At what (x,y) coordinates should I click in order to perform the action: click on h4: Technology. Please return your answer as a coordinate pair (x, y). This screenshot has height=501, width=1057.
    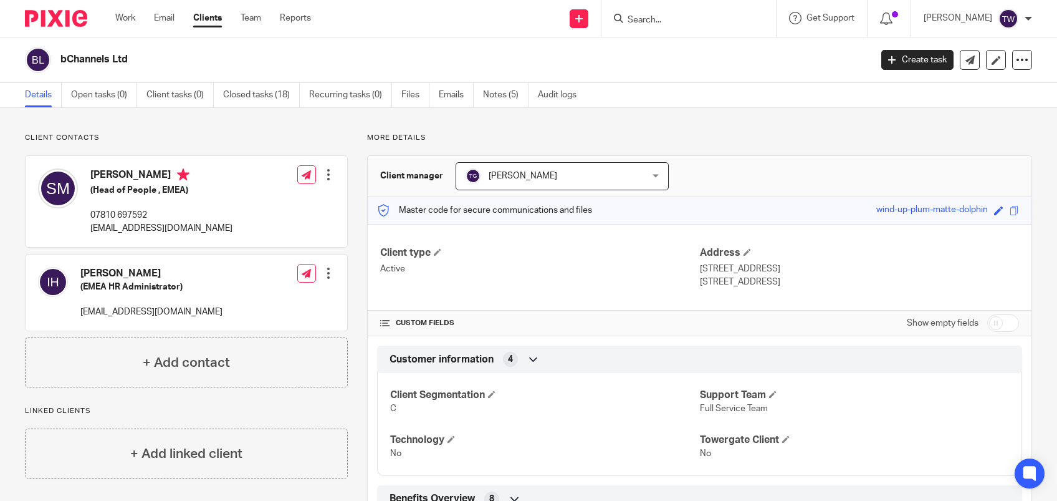
    Looking at the image, I should click on (545, 439).